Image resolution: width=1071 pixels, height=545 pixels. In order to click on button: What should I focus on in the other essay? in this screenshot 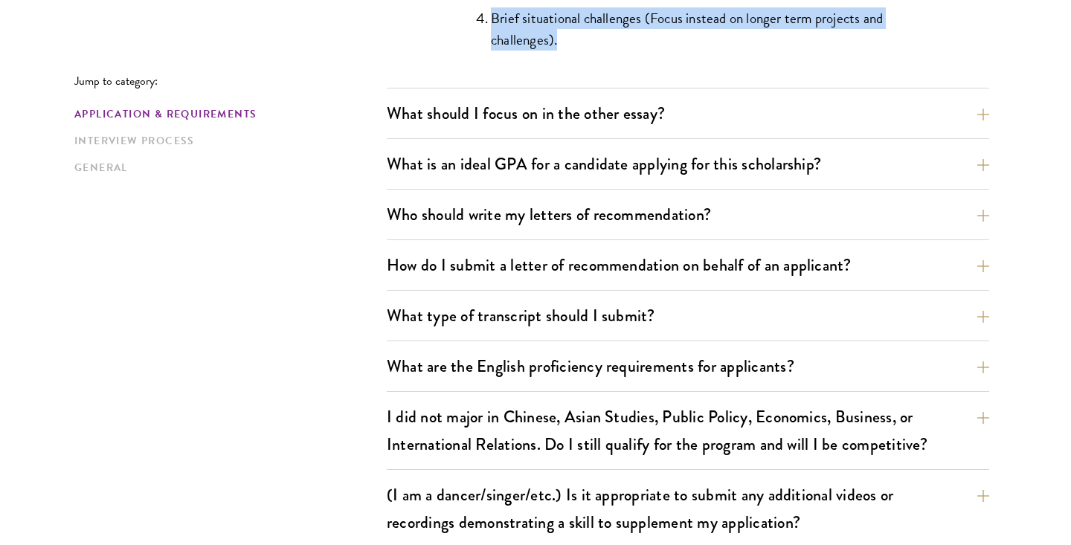, I will do `click(688, 113)`.